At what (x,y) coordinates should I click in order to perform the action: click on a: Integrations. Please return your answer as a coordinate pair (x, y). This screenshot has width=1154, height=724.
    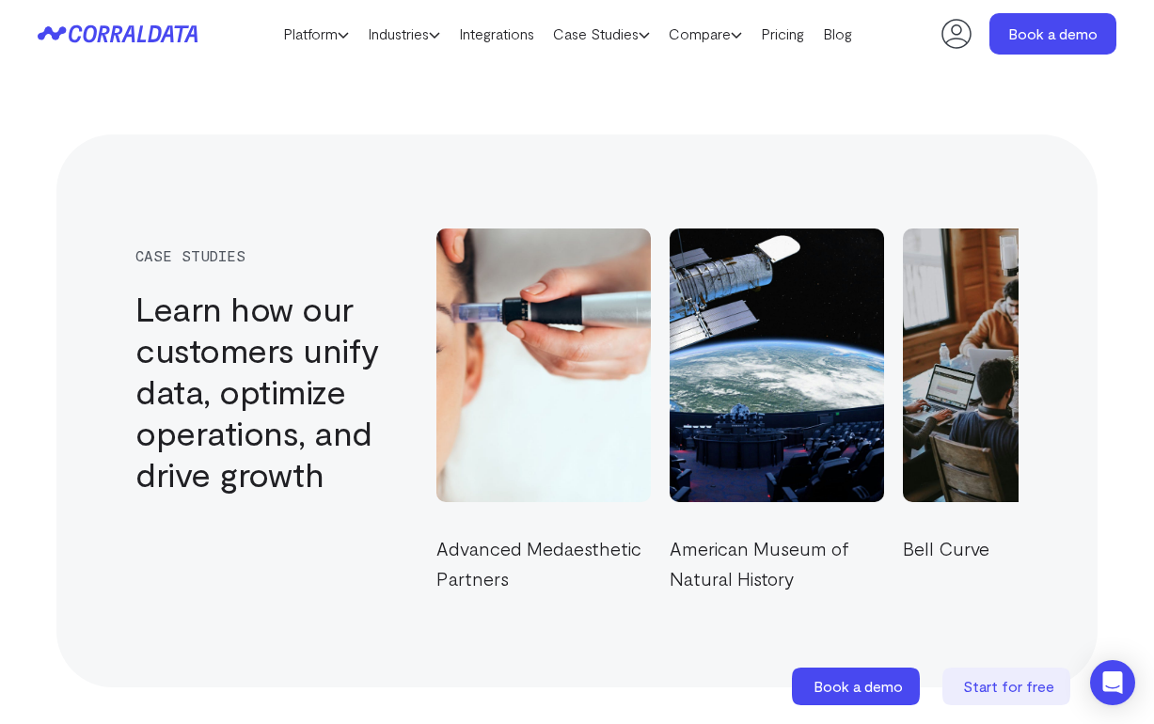
    Looking at the image, I should click on (496, 34).